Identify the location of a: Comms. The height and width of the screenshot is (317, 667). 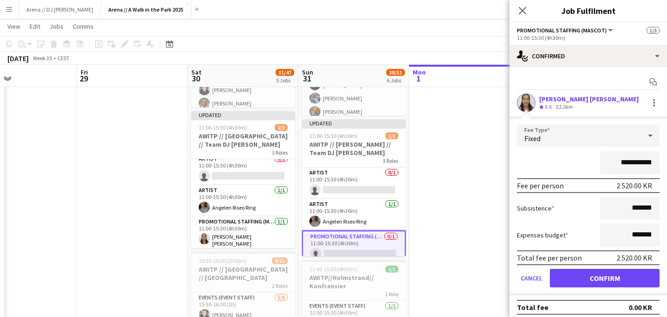
(83, 26).